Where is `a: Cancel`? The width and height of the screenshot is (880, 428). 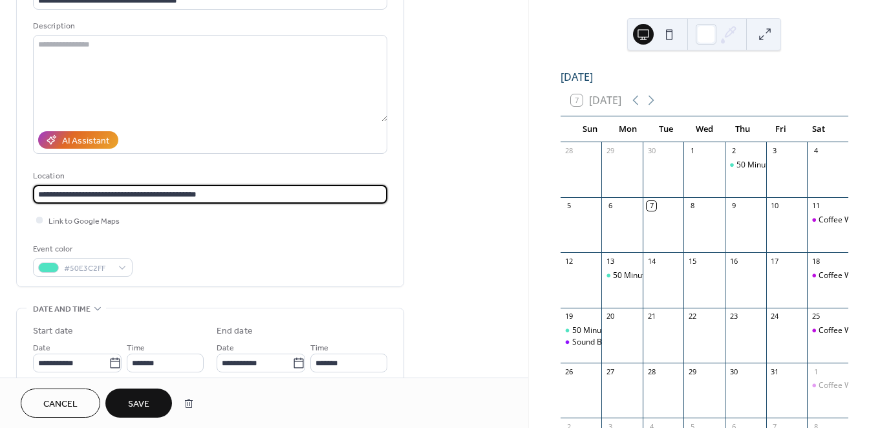 a: Cancel is located at coordinates (60, 403).